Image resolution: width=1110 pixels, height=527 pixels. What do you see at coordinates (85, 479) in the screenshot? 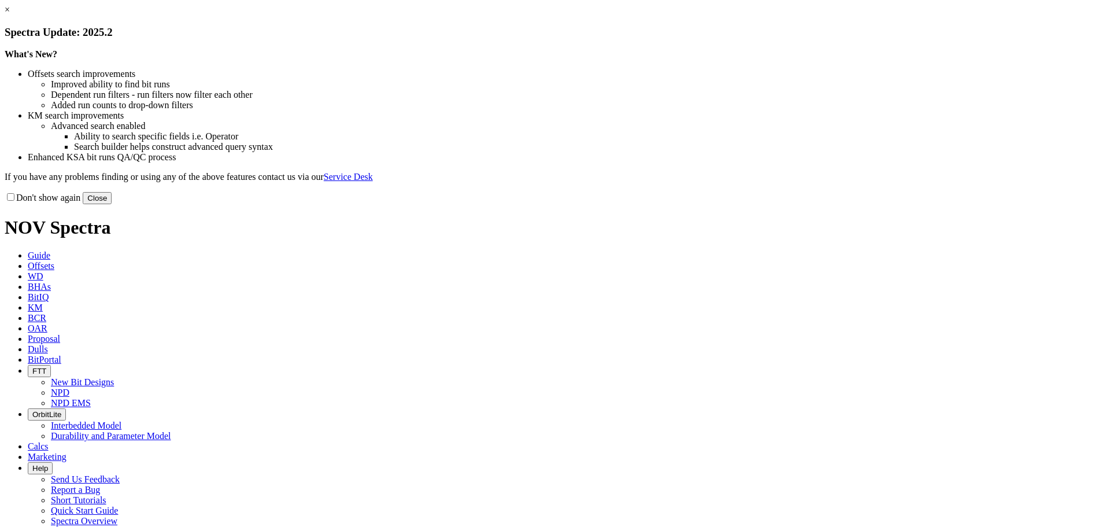
I see `a: Send Us Feedback` at bounding box center [85, 479].